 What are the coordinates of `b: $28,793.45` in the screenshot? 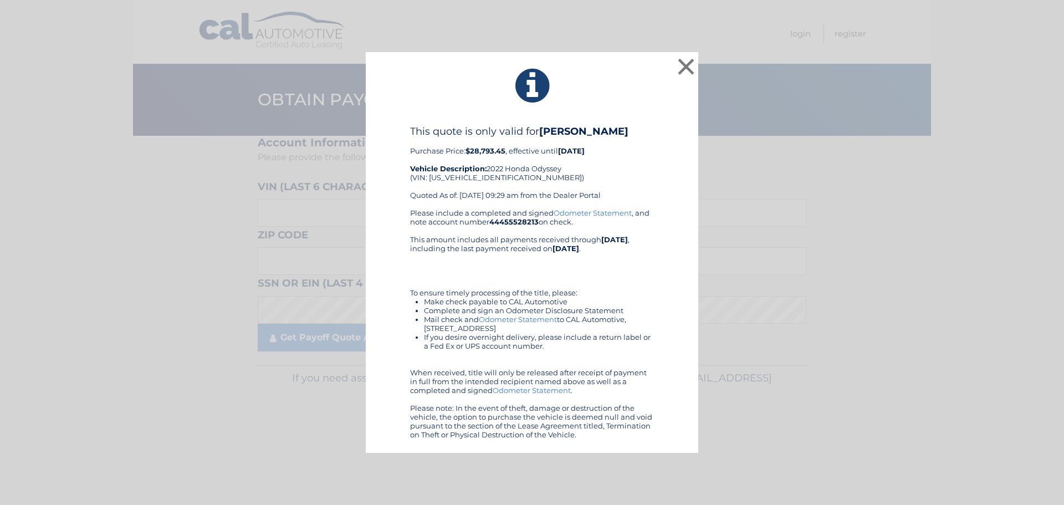 It's located at (485, 151).